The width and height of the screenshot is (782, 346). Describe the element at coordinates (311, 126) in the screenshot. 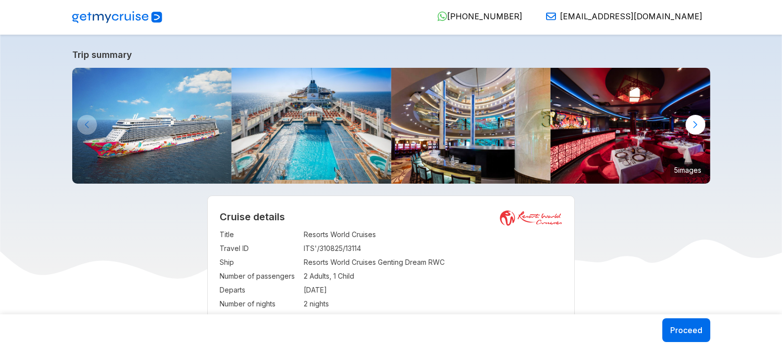

I see `img: Main-Pool-800x533.jpg` at that location.